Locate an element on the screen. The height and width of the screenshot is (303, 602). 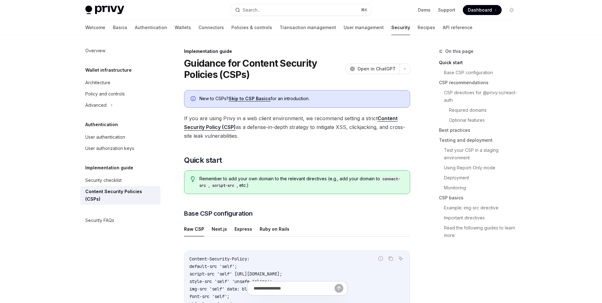
button: Ask AI is located at coordinates (401, 259).